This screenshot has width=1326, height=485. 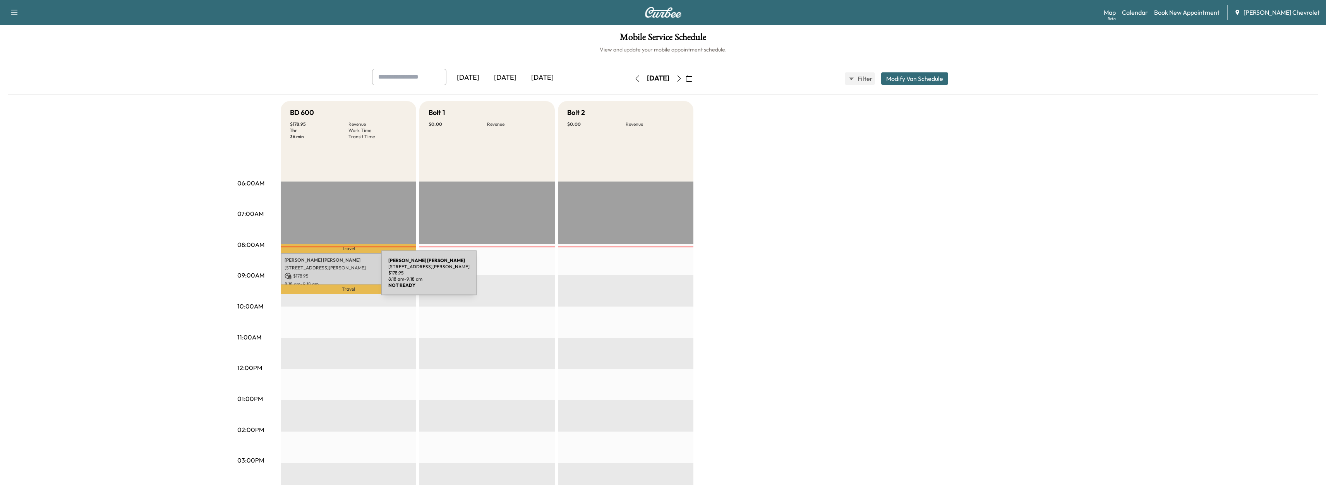 What do you see at coordinates (576, 113) in the screenshot?
I see `h5: Bolt 2` at bounding box center [576, 113].